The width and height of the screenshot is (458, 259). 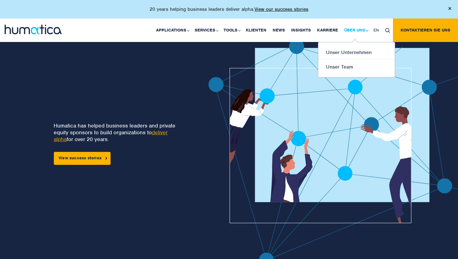 I want to click on p: 20 years helping business leaders deliver alpha., so click(x=229, y=9).